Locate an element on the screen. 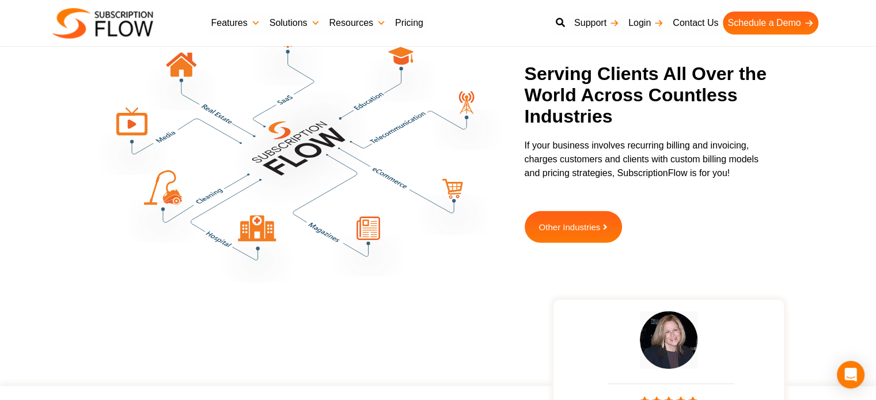  a: Resources is located at coordinates (357, 23).